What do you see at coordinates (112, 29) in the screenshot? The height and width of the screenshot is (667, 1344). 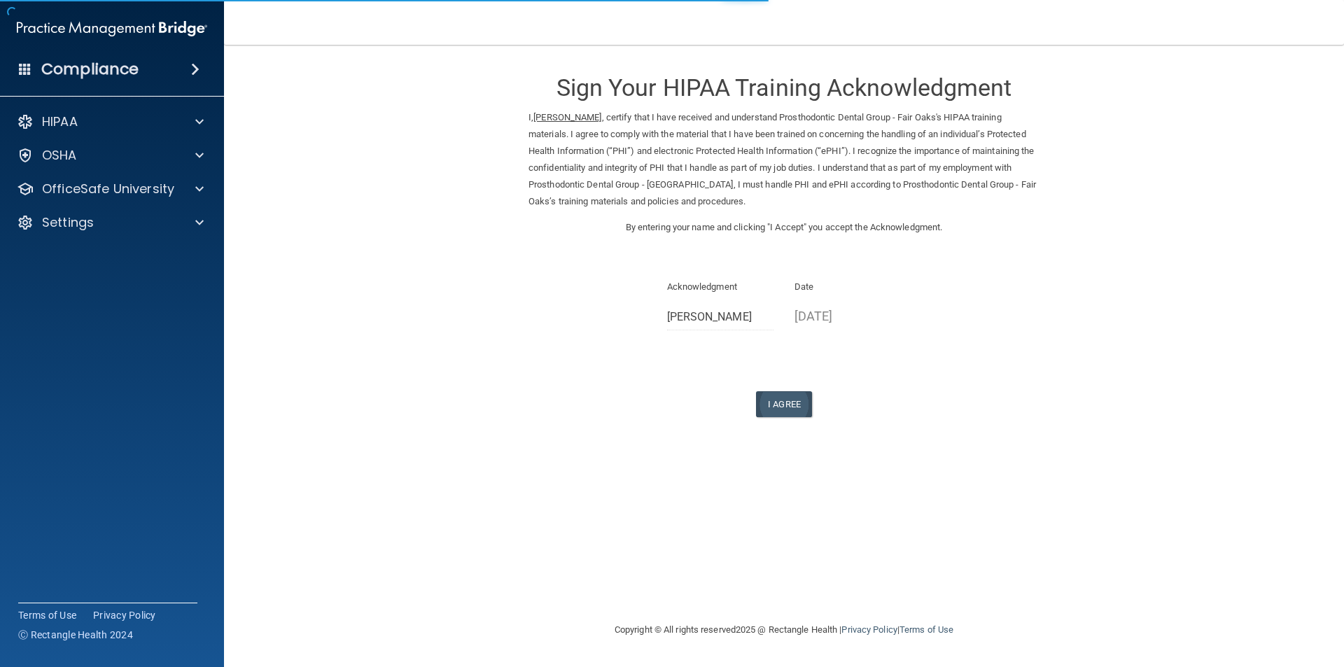 I see `img: PMB logo` at bounding box center [112, 29].